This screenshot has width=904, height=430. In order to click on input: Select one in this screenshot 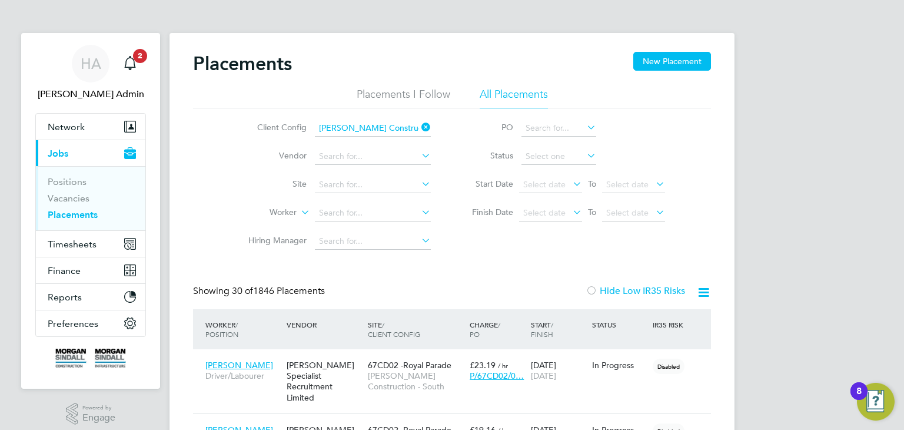, I will do `click(559, 157)`.